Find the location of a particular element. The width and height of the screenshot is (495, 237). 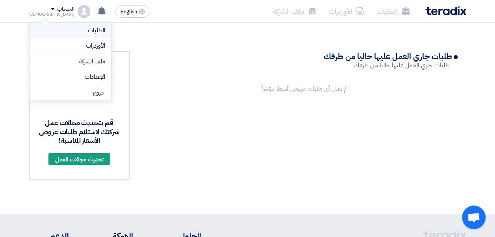

div: قم بتحديث مجالات عمل شركتك لاستلام طلبات عروض الأسعار المناسبة! is located at coordinates (79, 132).